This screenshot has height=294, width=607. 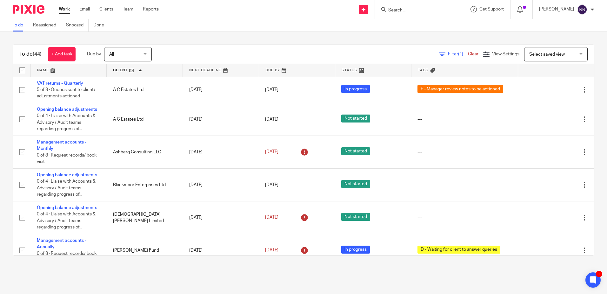 I want to click on input: Search, so click(x=416, y=10).